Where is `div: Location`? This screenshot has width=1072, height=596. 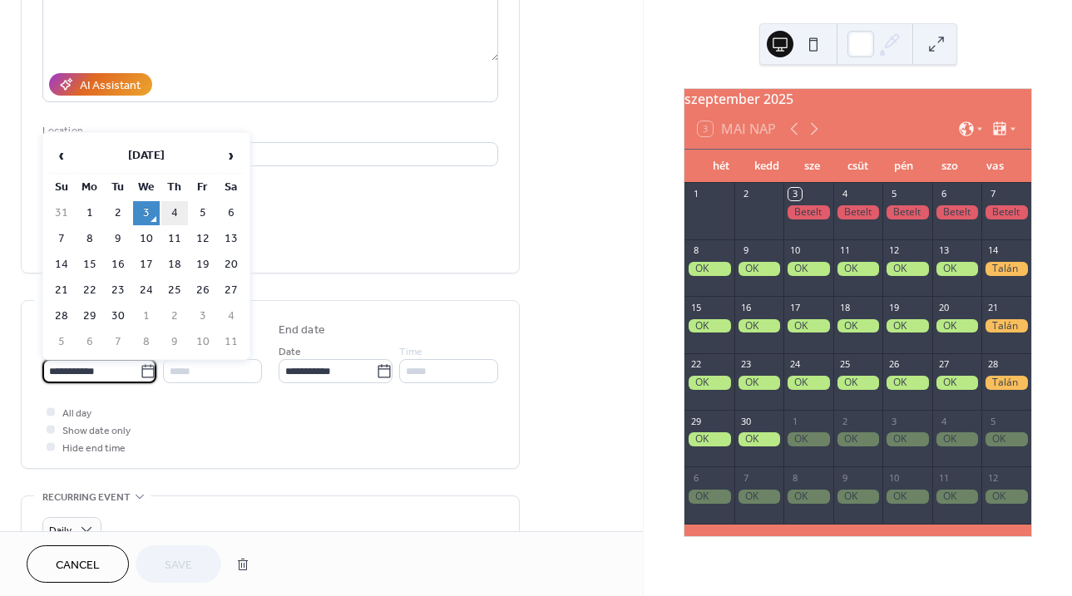
div: Location is located at coordinates (269, 131).